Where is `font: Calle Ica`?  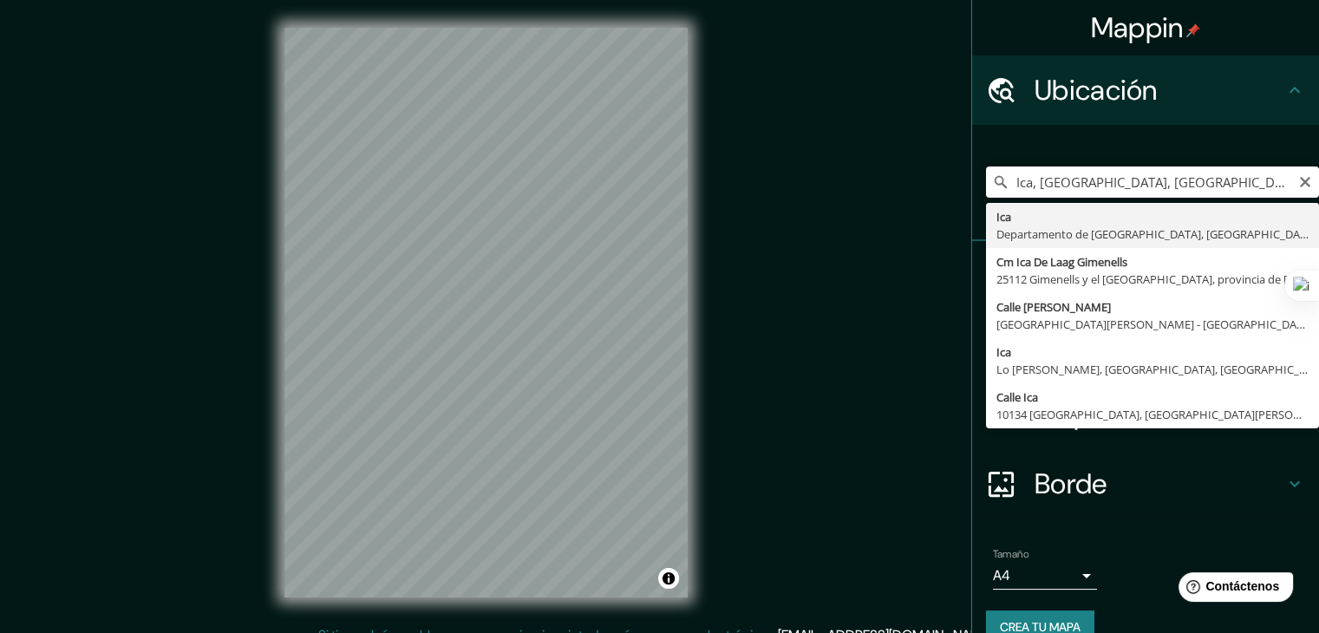 font: Calle Ica is located at coordinates (1017, 397).